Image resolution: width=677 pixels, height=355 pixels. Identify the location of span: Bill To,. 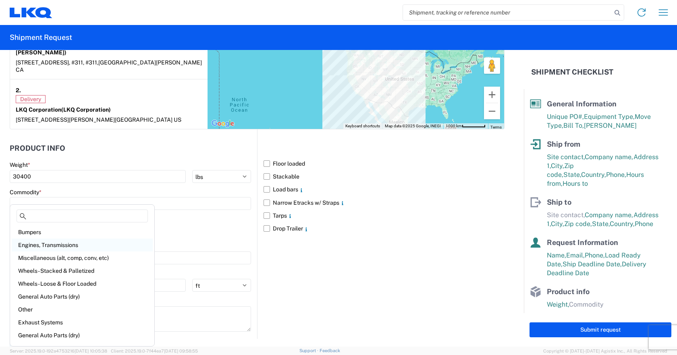
(573, 125).